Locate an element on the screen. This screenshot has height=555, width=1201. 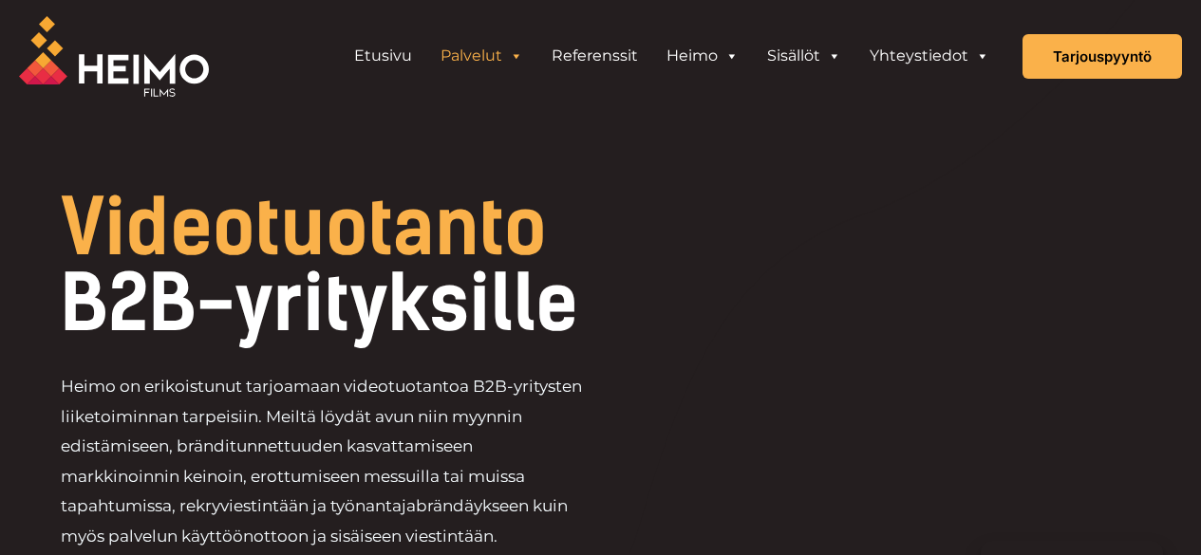
a: Palvelut is located at coordinates (481, 56).